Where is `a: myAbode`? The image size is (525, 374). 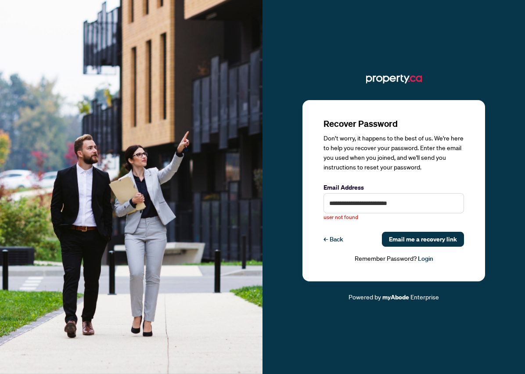
a: myAbode is located at coordinates (396, 297).